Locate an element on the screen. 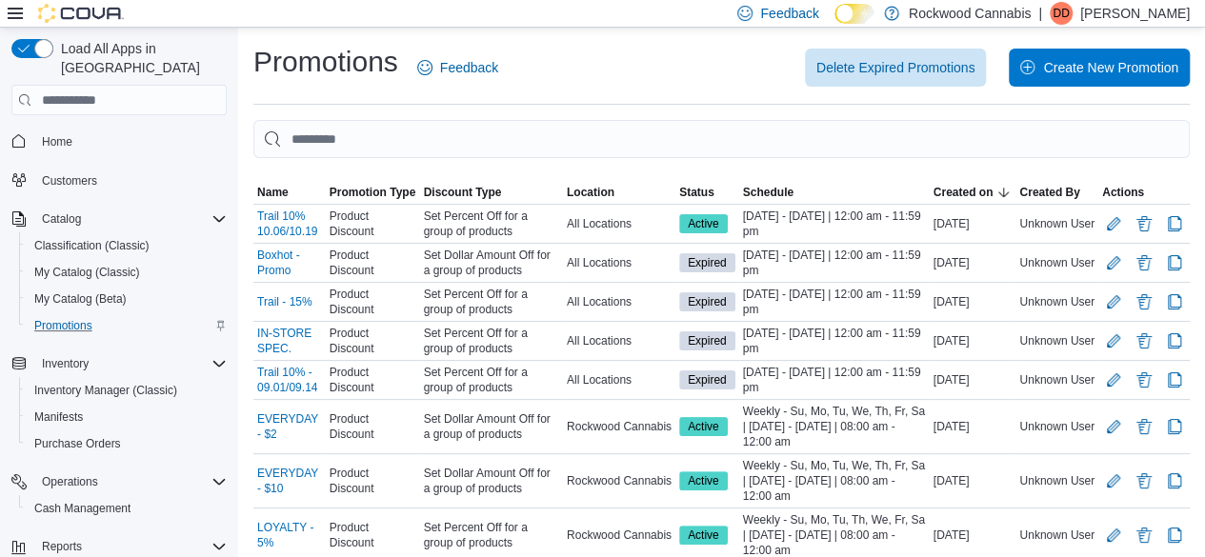 Image resolution: width=1205 pixels, height=557 pixels. span: My Catalog (Classic) is located at coordinates (87, 272).